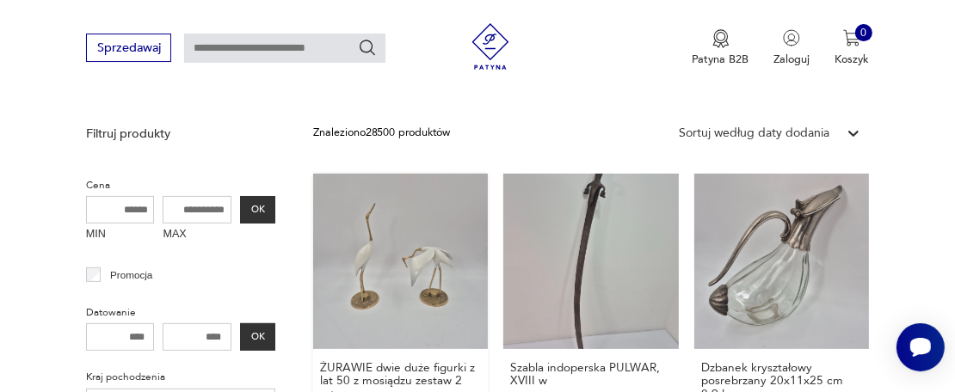  What do you see at coordinates (791, 48) in the screenshot?
I see `button: Zaloguj` at bounding box center [791, 48].